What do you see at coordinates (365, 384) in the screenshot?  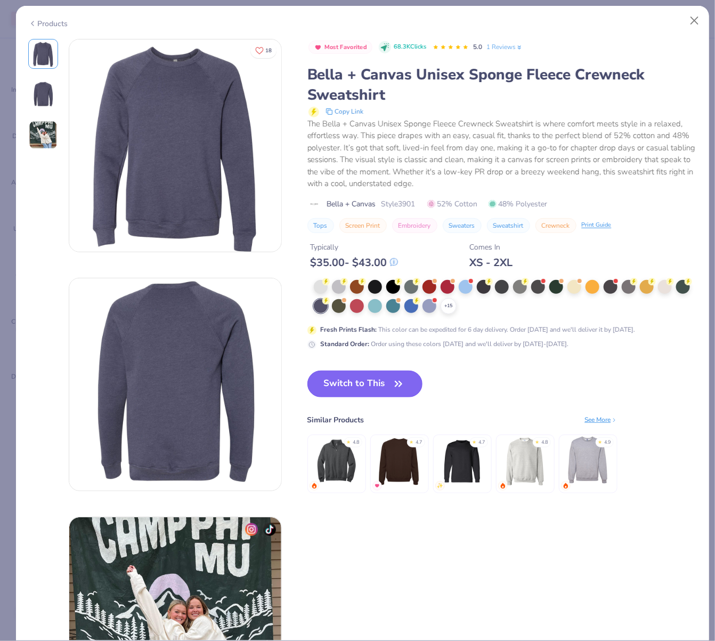 I see `button: Switch to This` at bounding box center [365, 384].